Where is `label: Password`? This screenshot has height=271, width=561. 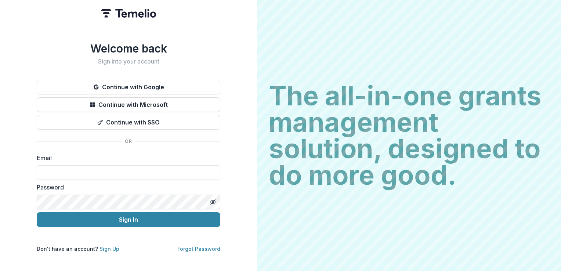 label: Password is located at coordinates (126, 187).